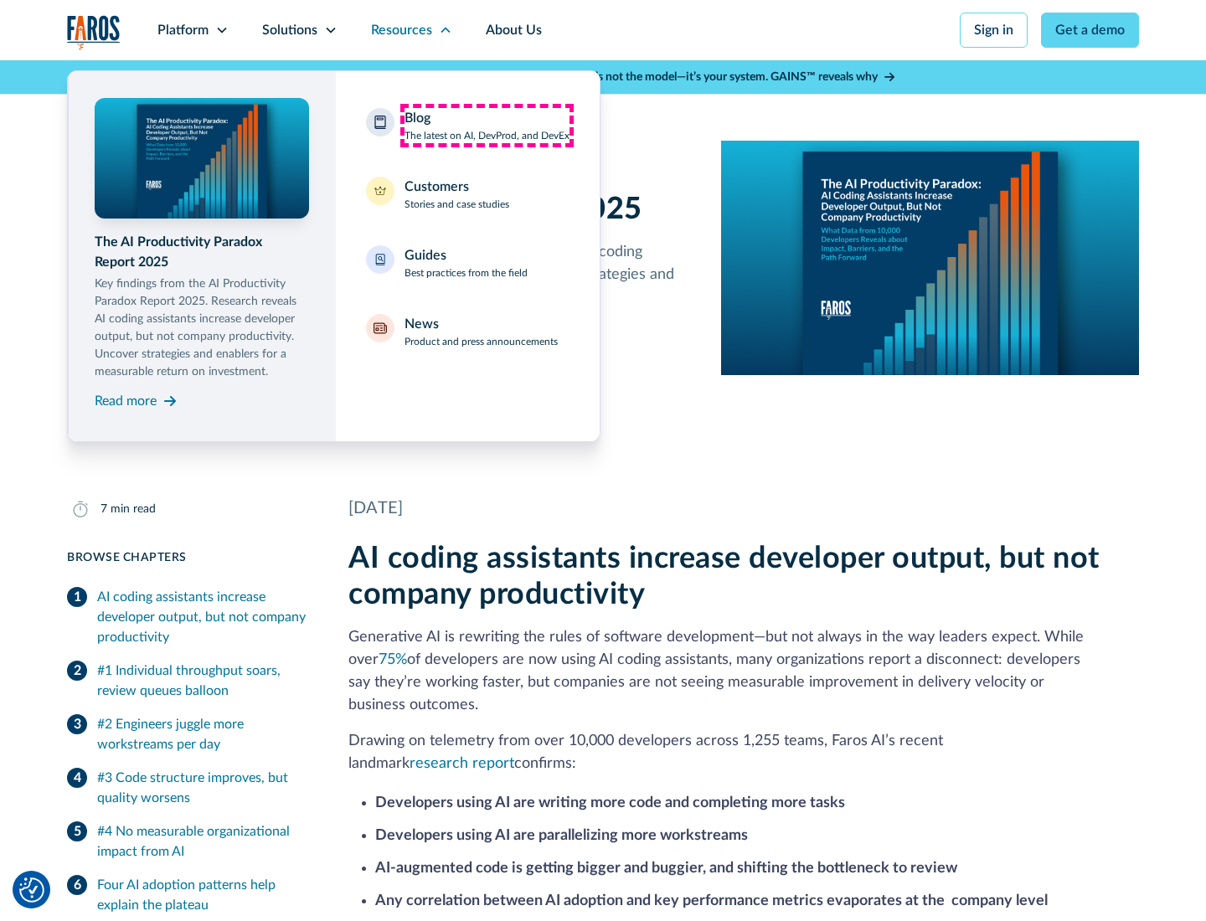  What do you see at coordinates (202, 256) in the screenshot?
I see `a: The AI Productivity Paradox Report 2025Key findings from the AI Productivity Paradox Report 2025....` at bounding box center [202, 256].